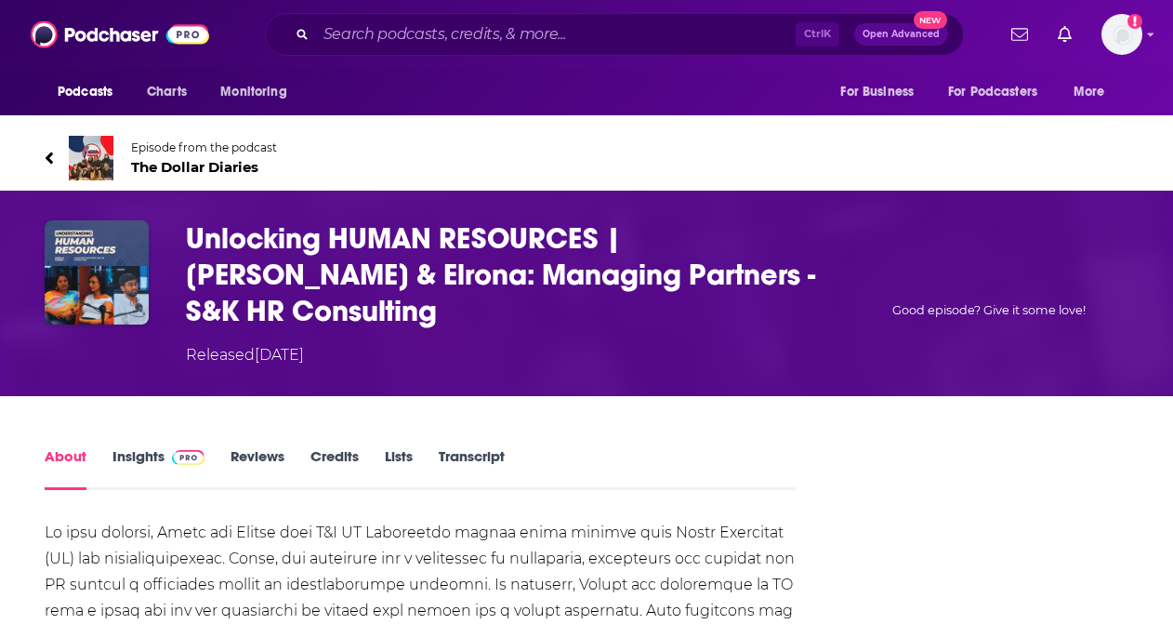 The image size is (1173, 624). What do you see at coordinates (65, 468) in the screenshot?
I see `a: About` at bounding box center [65, 468].